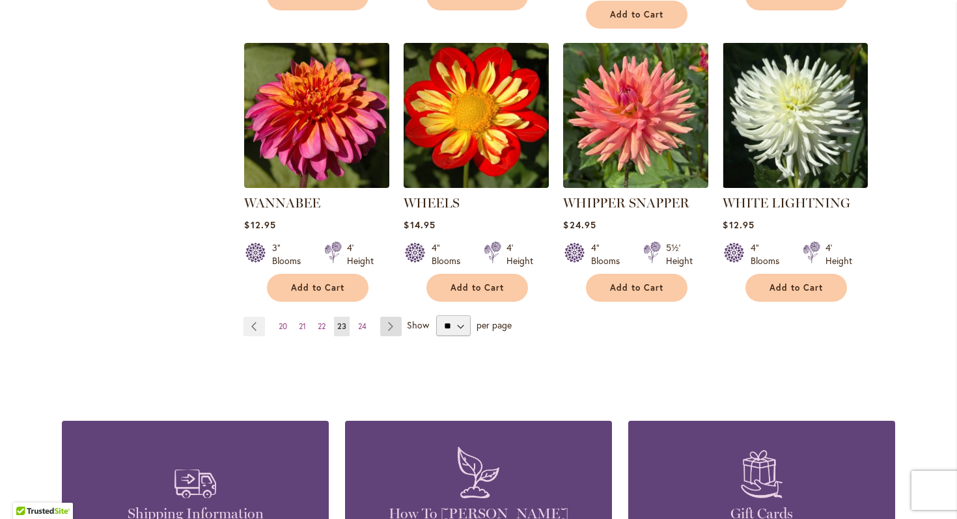 This screenshot has width=957, height=519. I want to click on div: 3" Blooms, so click(290, 255).